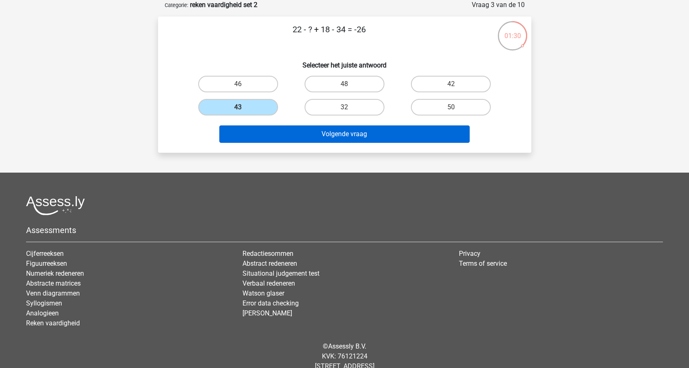 The height and width of the screenshot is (368, 689). Describe the element at coordinates (269, 283) in the screenshot. I see `a: Verbaal redeneren` at that location.